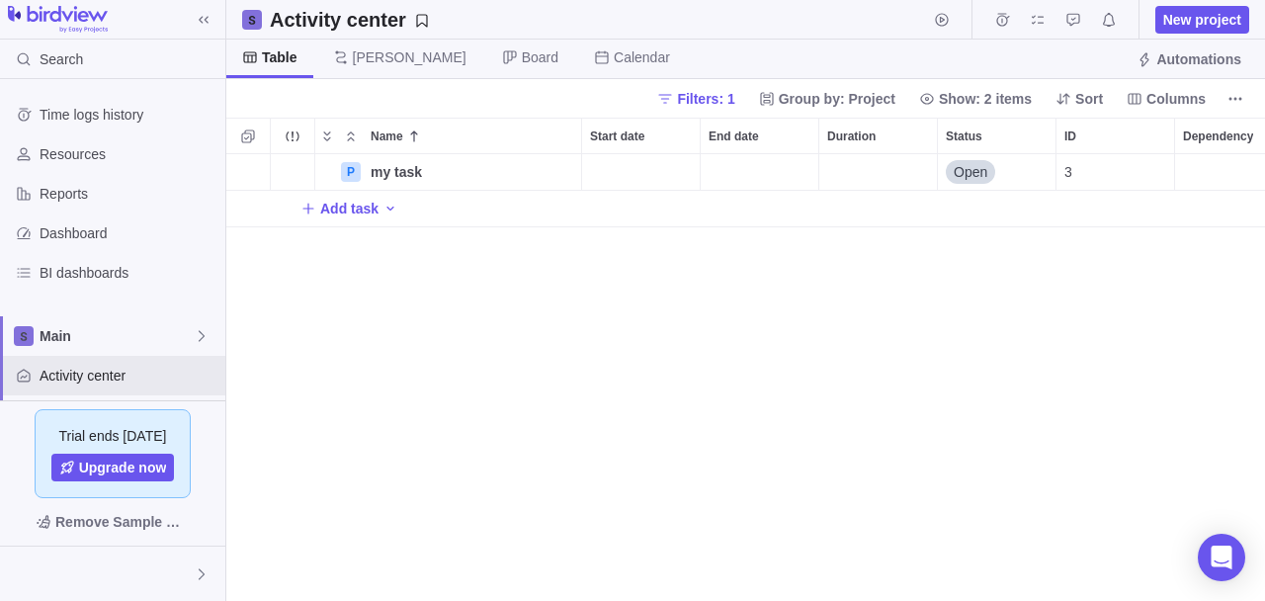 The width and height of the screenshot is (1265, 601). Describe the element at coordinates (964, 136) in the screenshot. I see `span: Status` at that location.